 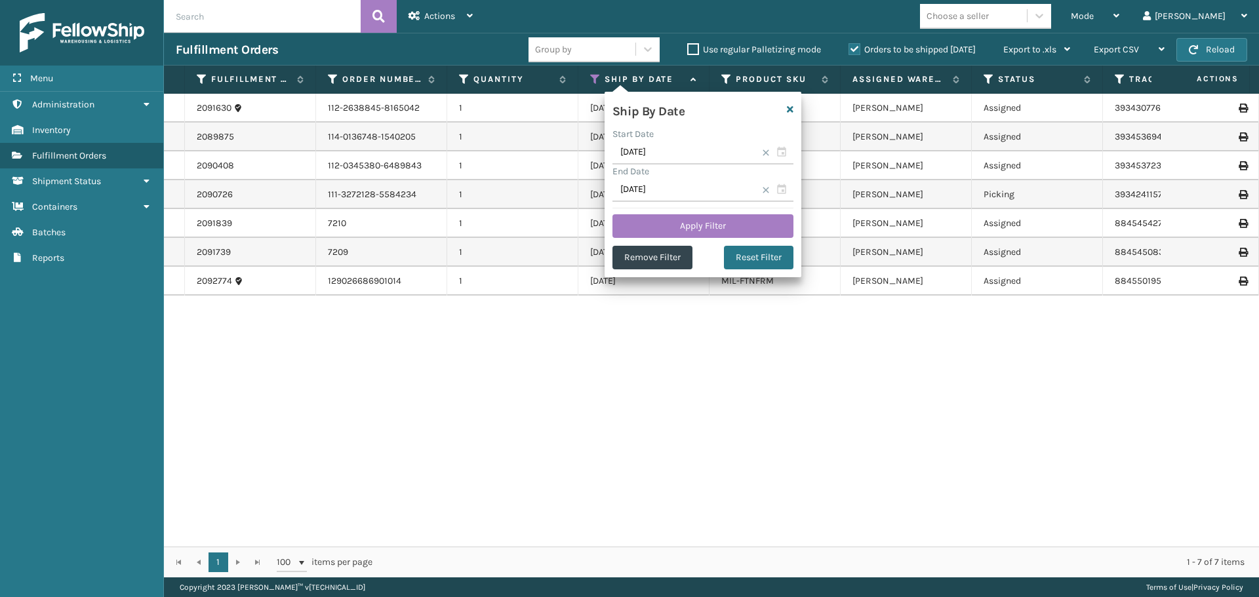 I want to click on span: Inventory, so click(x=51, y=130).